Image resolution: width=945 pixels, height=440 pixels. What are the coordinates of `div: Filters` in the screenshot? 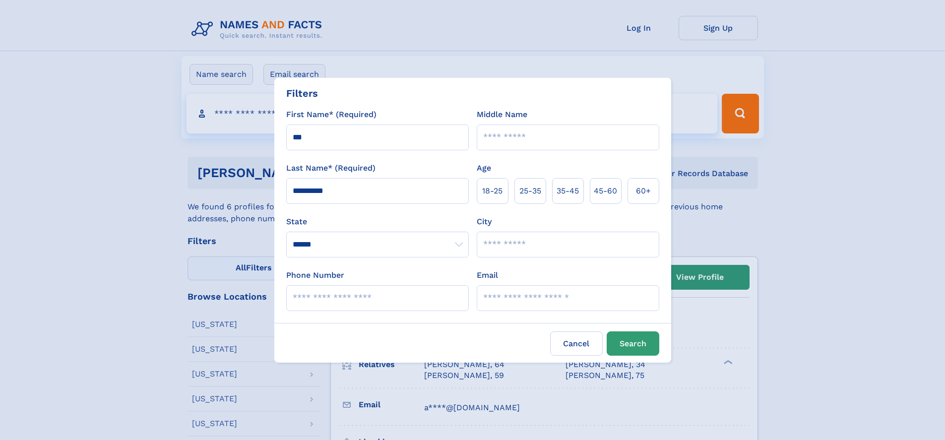 It's located at (302, 93).